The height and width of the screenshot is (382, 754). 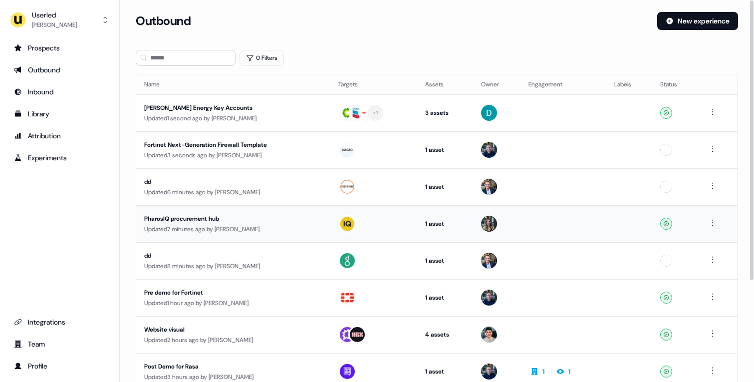 I want to click on div: Website visual, so click(x=233, y=329).